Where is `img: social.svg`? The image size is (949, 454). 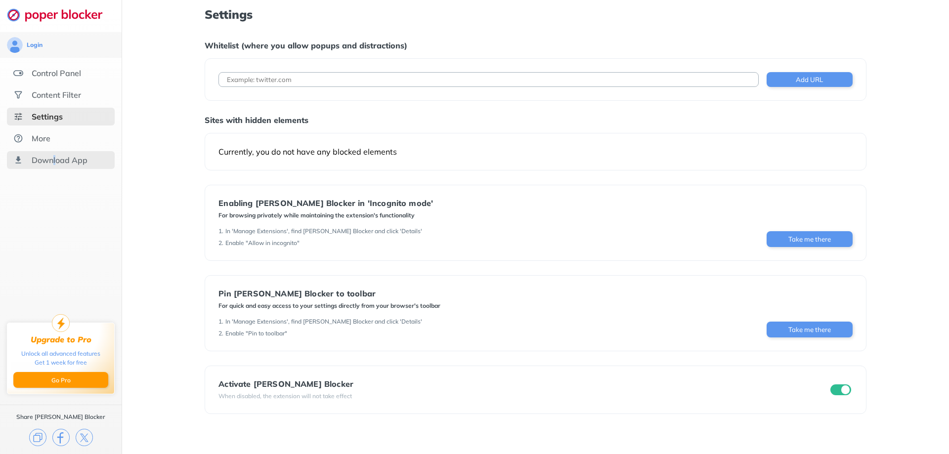 img: social.svg is located at coordinates (18, 95).